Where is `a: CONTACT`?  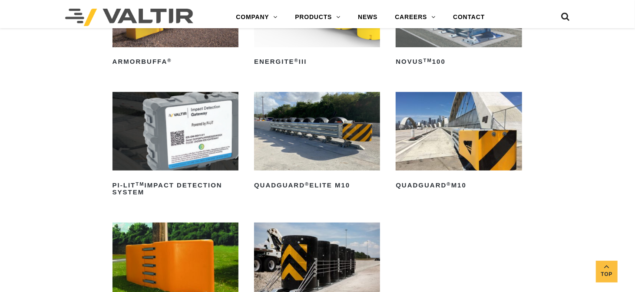 a: CONTACT is located at coordinates (469, 17).